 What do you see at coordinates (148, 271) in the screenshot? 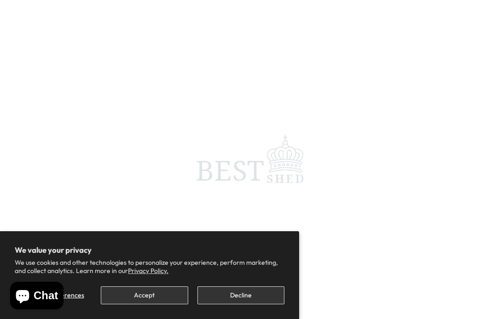
I see `a: Privacy Policy.` at bounding box center [148, 271].